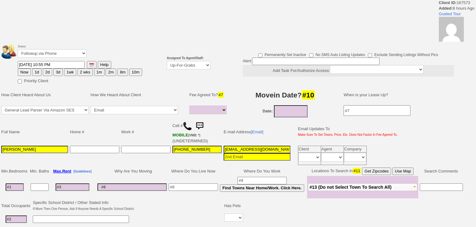 Image resolution: width=476 pixels, height=227 pixels. Describe the element at coordinates (262, 188) in the screenshot. I see `button: Find Towns Near Home/Work. Click Here.` at that location.